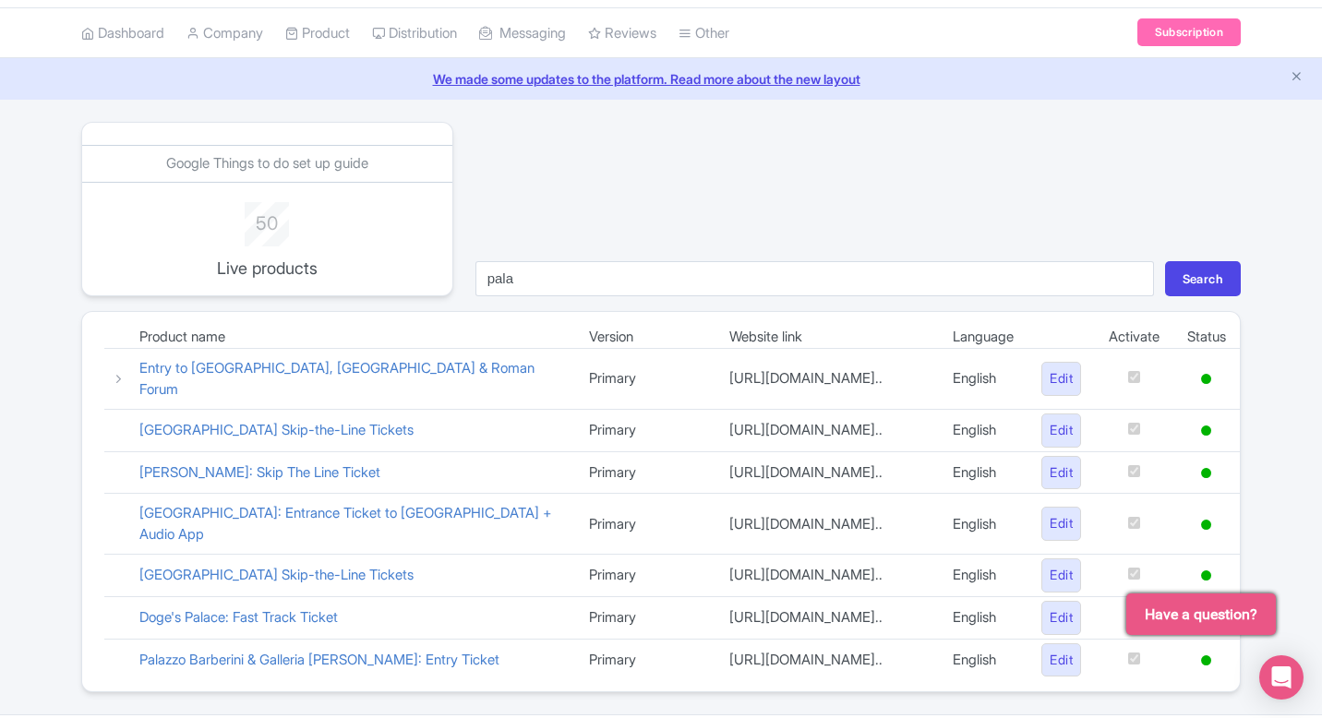  What do you see at coordinates (827, 338) in the screenshot?
I see `td: Website link` at bounding box center [827, 338].